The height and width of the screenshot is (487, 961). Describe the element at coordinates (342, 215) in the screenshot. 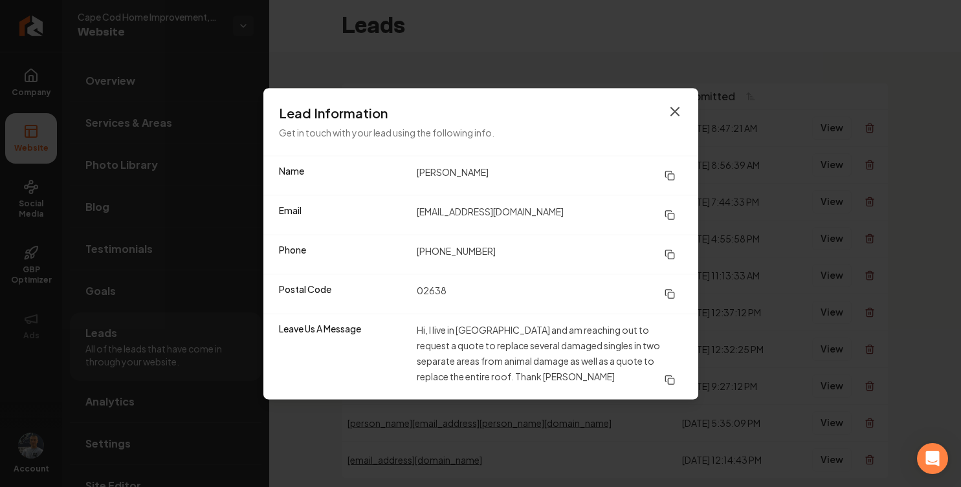

I see `dt: Email` at that location.